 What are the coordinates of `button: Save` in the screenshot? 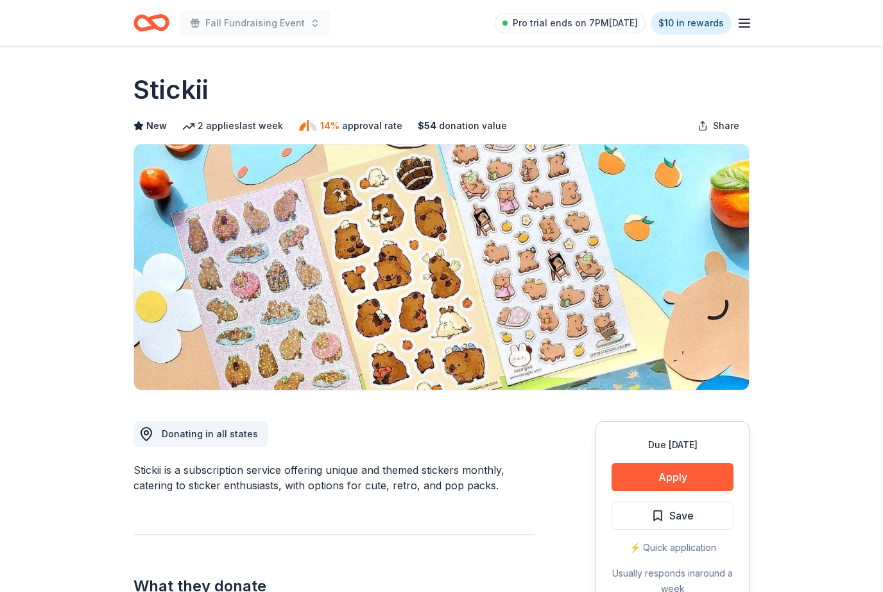 It's located at (672, 515).